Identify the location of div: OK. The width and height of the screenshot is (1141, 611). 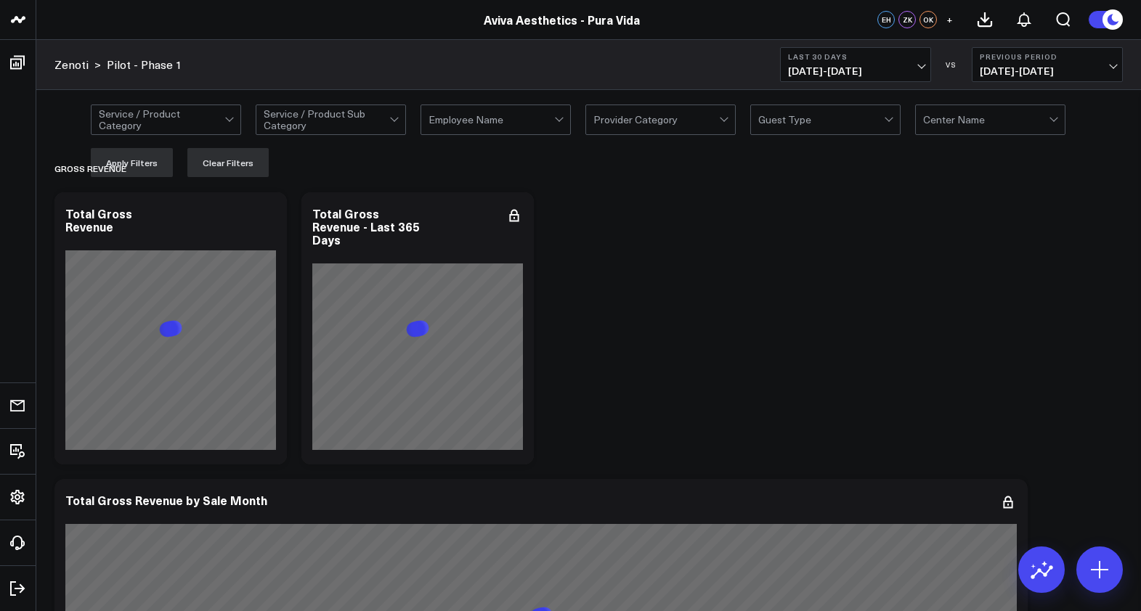
(928, 20).